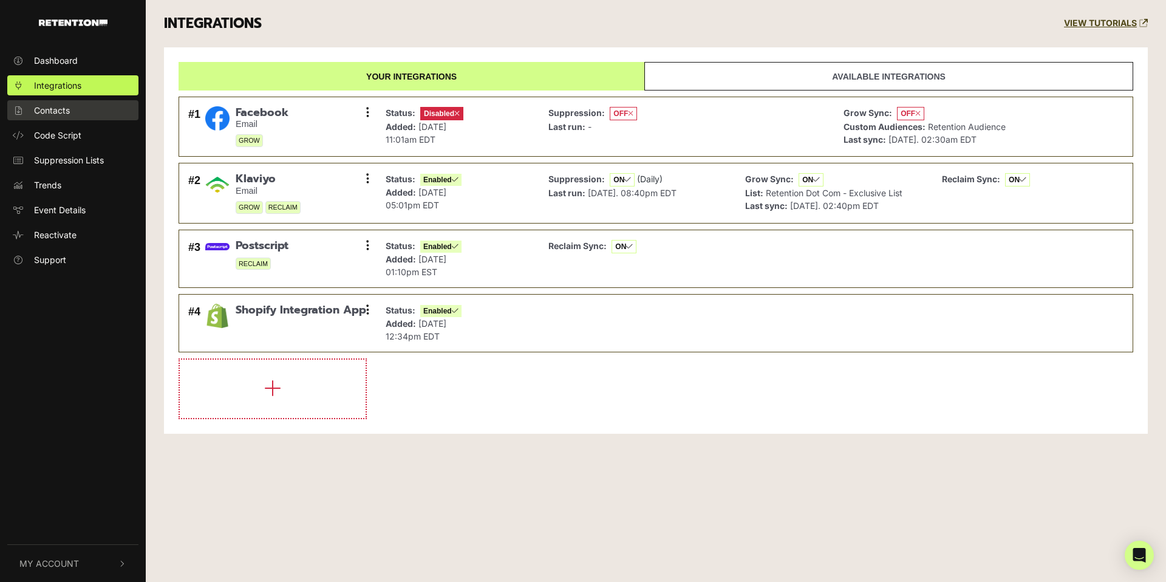 Image resolution: width=1166 pixels, height=582 pixels. I want to click on div: #4, so click(194, 323).